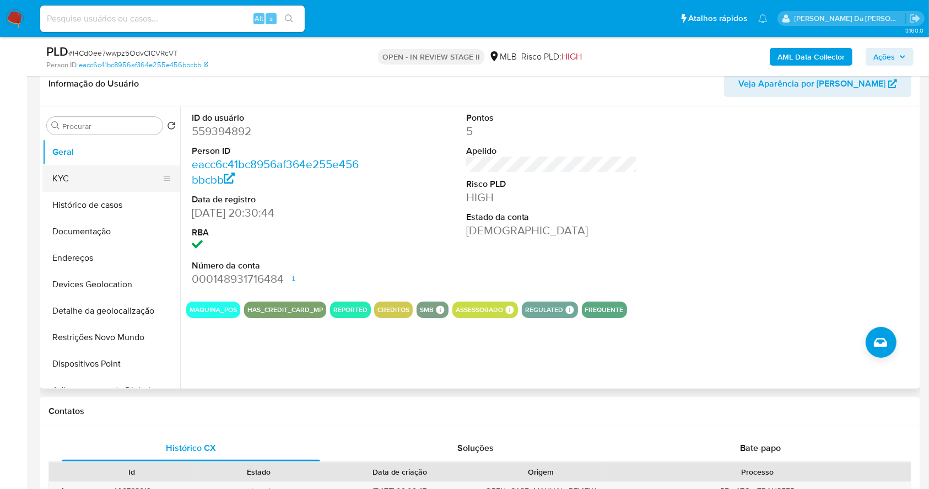 Image resolution: width=929 pixels, height=489 pixels. What do you see at coordinates (111, 311) in the screenshot?
I see `button: Detalhe da geolocalização` at bounding box center [111, 311].